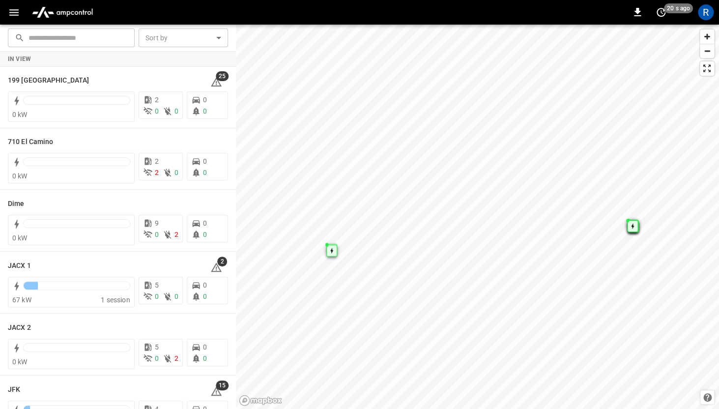 Image resolution: width=719 pixels, height=409 pixels. I want to click on a: Mapbox homepage, so click(261, 400).